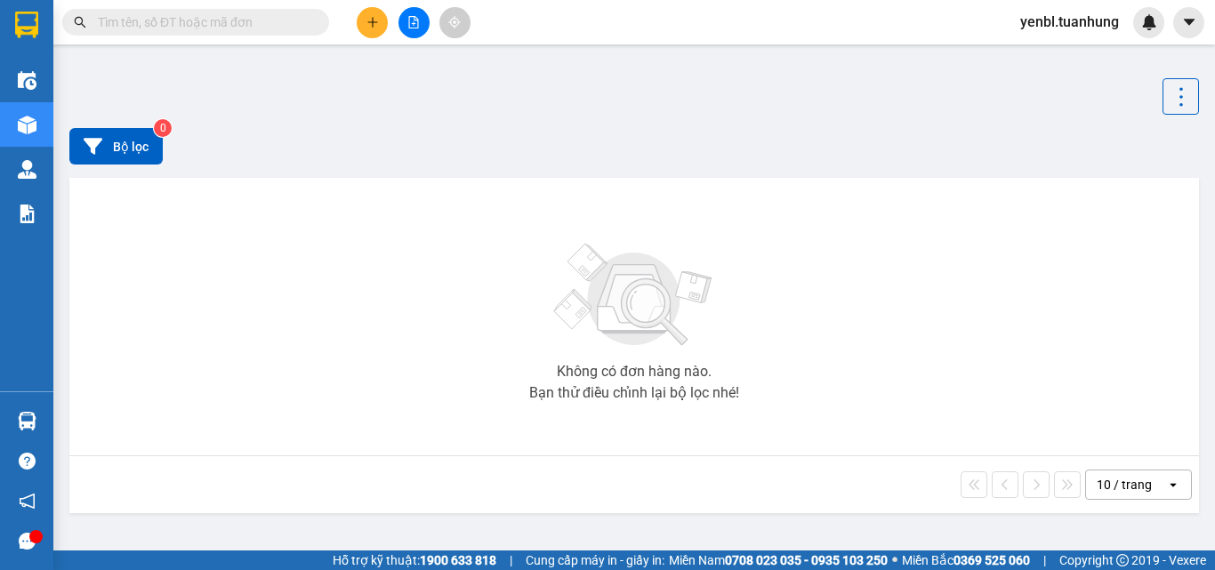 This screenshot has width=1215, height=570. Describe the element at coordinates (413, 22) in the screenshot. I see `span: file-add` at that location.